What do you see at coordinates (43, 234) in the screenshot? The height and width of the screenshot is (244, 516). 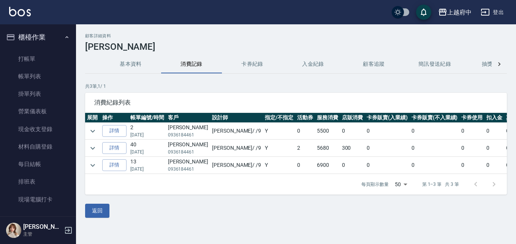 I see `p: 主管` at bounding box center [43, 234].